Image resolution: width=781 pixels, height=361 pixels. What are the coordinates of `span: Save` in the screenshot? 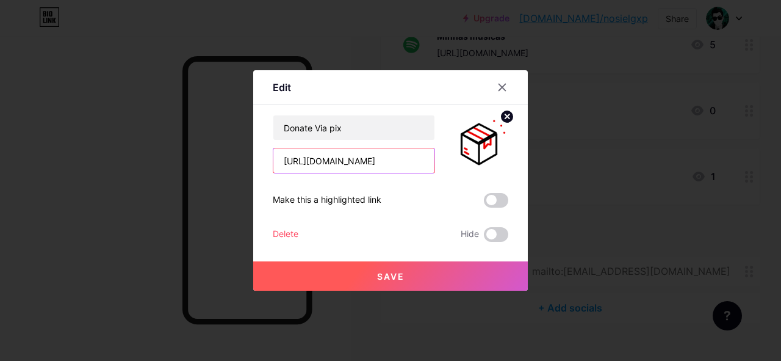 It's located at (391, 276).